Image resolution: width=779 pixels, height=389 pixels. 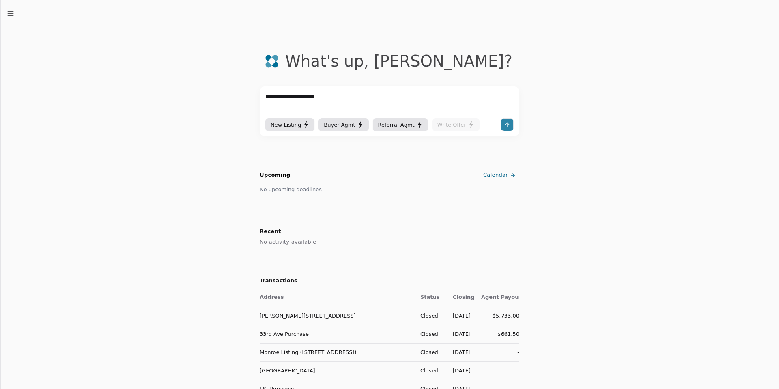 I want to click on span: Calendar, so click(x=496, y=175).